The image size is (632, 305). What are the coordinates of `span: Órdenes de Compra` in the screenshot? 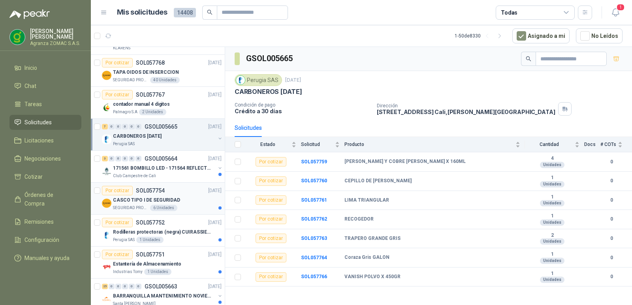 It's located at (49, 200).